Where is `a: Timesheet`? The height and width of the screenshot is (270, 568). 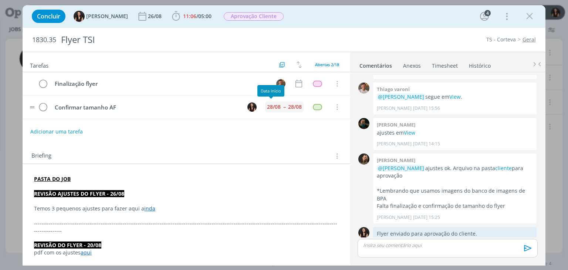 a: Timesheet is located at coordinates (445, 64).